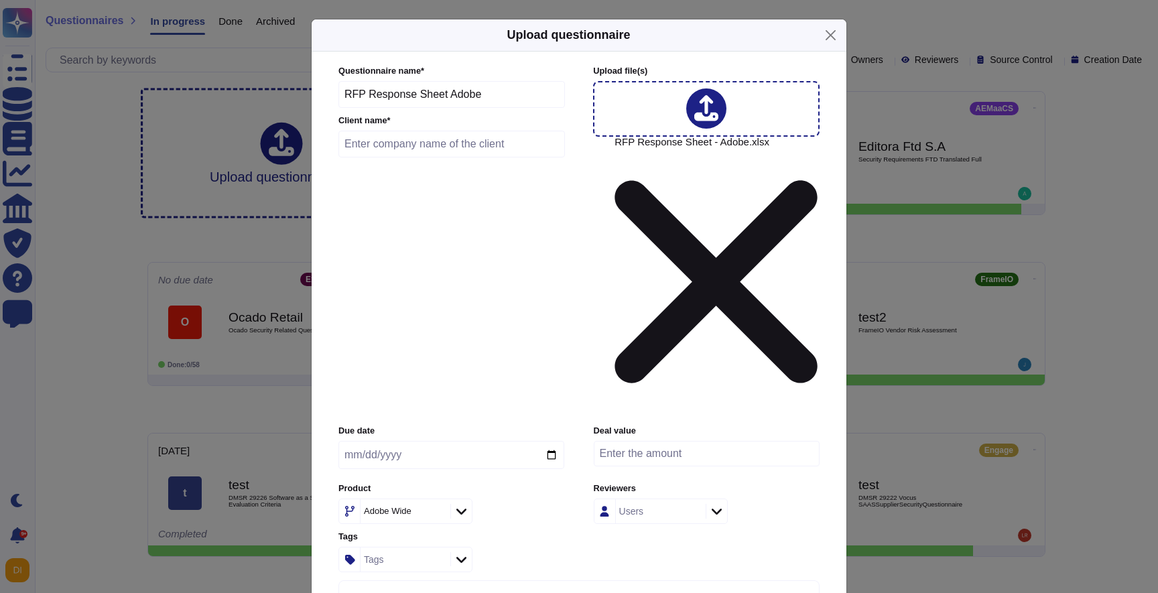  I want to click on button: Close, so click(830, 35).